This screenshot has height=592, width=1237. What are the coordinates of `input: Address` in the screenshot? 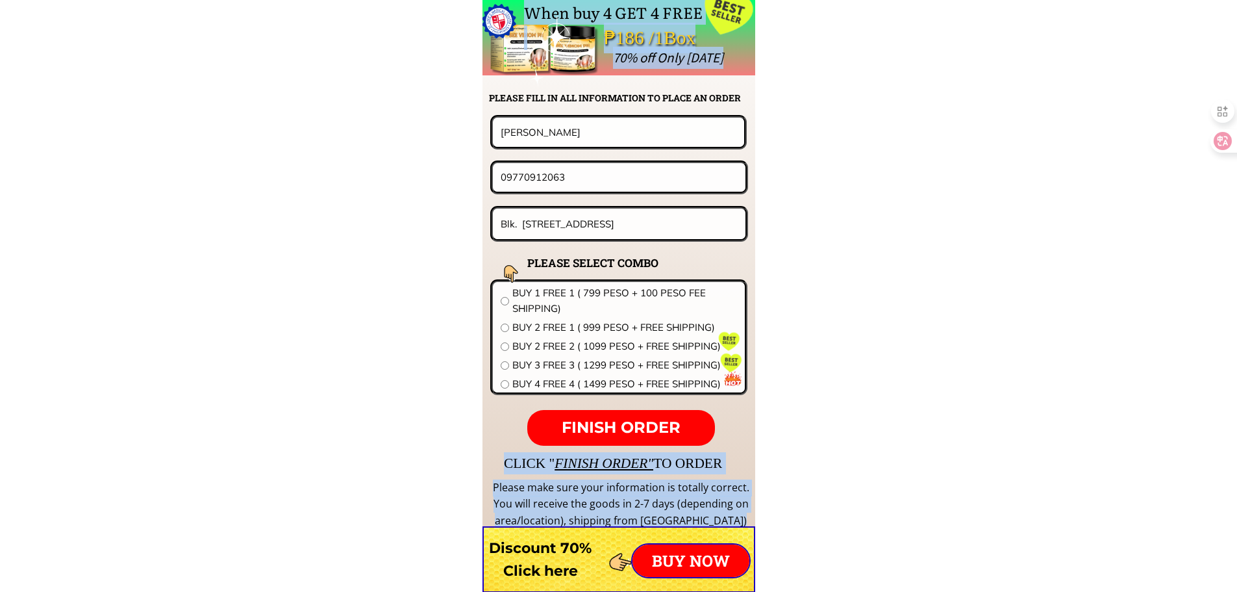 It's located at (620, 223).